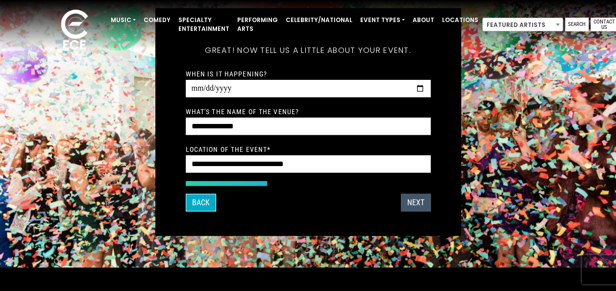  What do you see at coordinates (157, 20) in the screenshot?
I see `a: Comedy` at bounding box center [157, 20].